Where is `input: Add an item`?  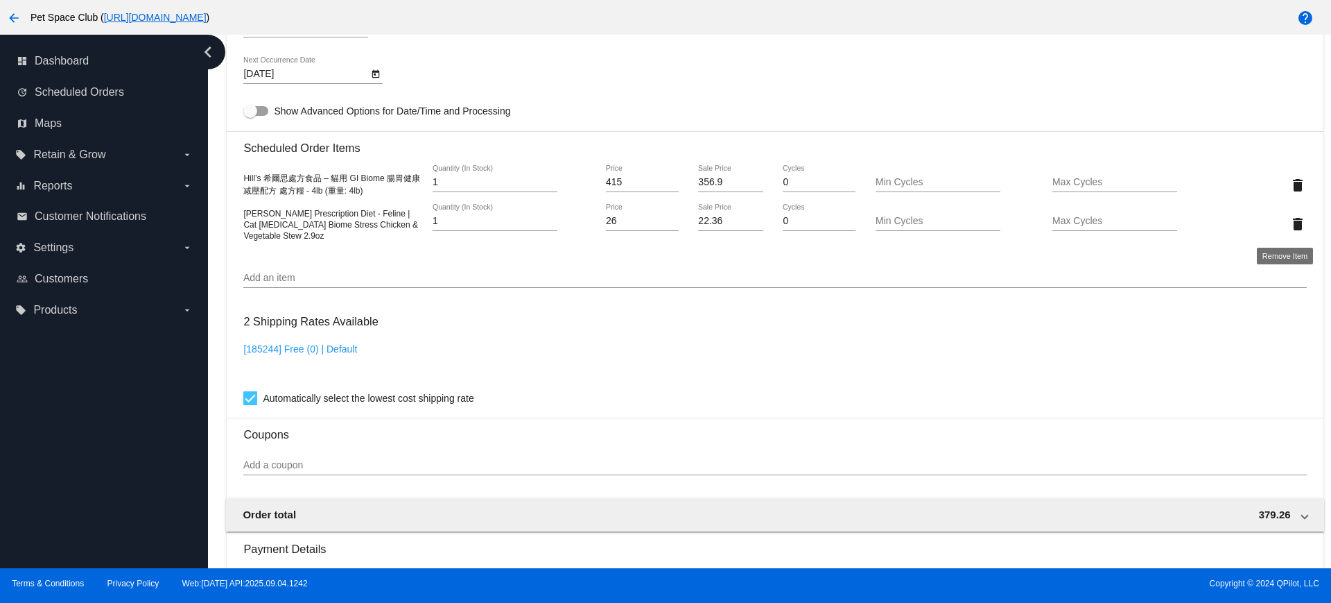 input: Add an item is located at coordinates (775, 278).